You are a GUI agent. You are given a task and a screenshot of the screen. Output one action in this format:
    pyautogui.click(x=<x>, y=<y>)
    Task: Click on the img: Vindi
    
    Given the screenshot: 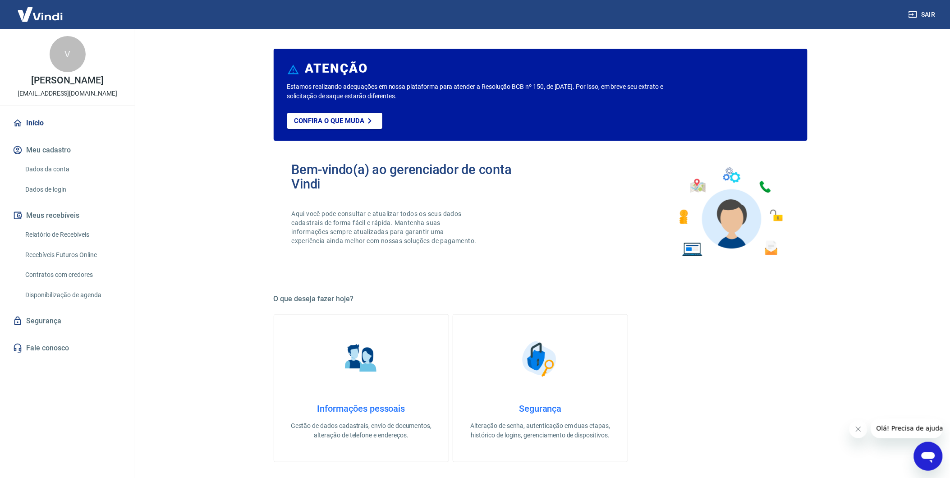 What is the action you would take?
    pyautogui.click(x=40, y=14)
    